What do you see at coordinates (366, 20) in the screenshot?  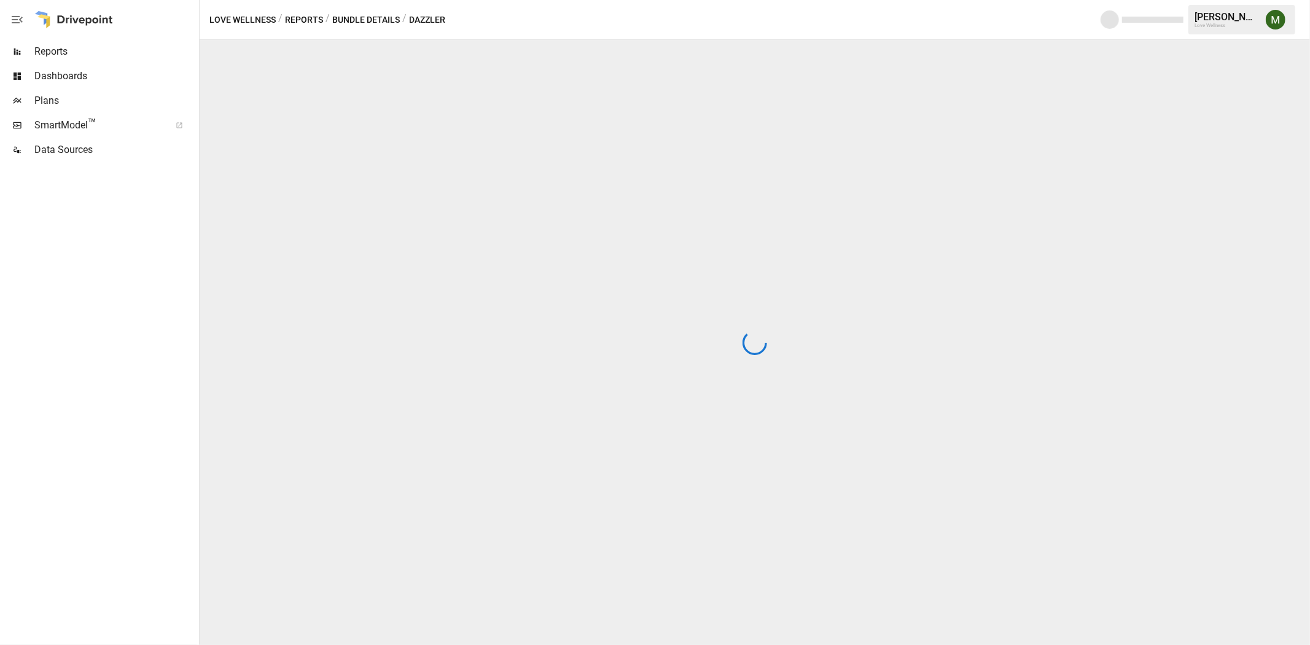 I see `button: Bundle Details` at bounding box center [366, 20].